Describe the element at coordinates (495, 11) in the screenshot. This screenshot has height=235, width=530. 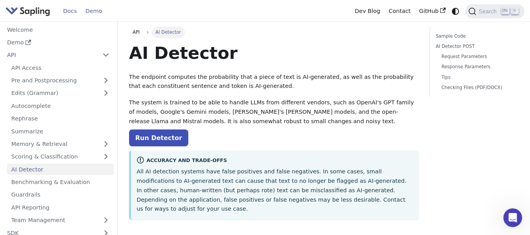
I see `button: Search (Ctrl+K)` at that location.